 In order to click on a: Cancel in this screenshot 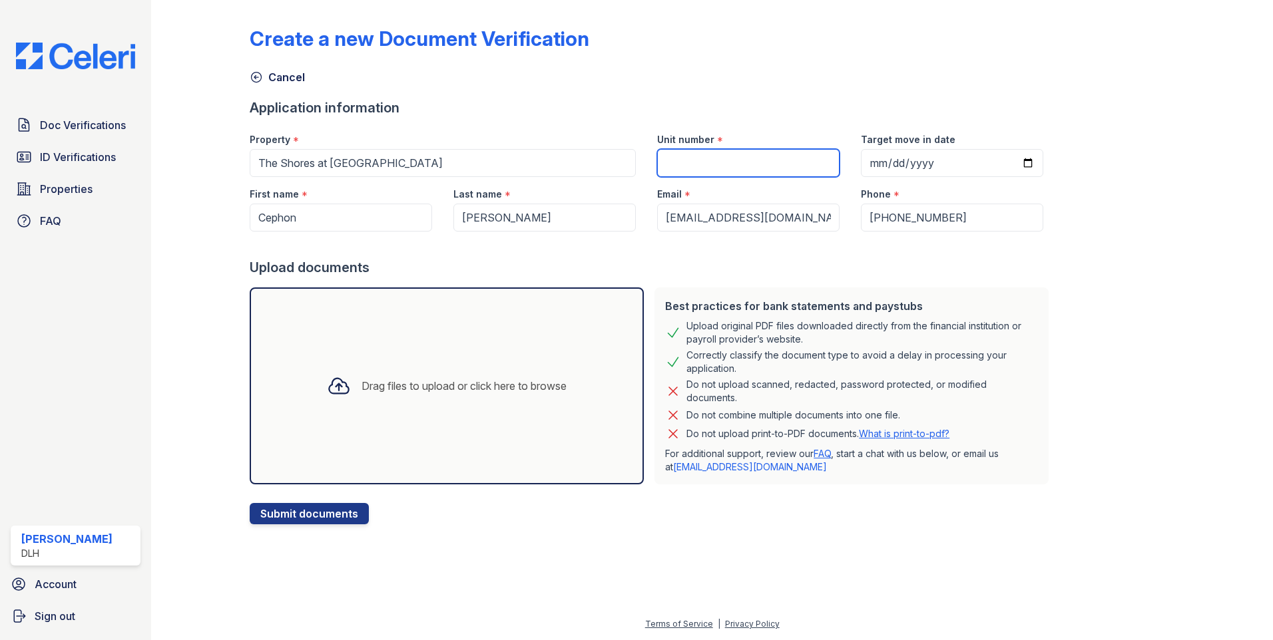, I will do `click(277, 77)`.